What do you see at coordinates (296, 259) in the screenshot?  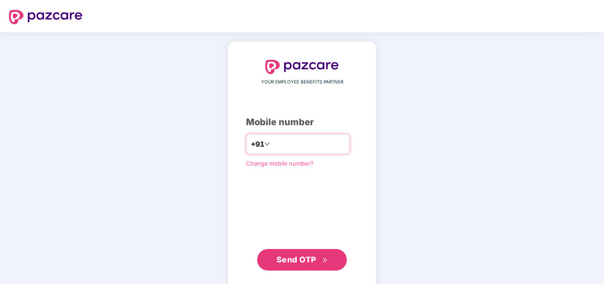 I see `span: Send OTP` at bounding box center [296, 259].